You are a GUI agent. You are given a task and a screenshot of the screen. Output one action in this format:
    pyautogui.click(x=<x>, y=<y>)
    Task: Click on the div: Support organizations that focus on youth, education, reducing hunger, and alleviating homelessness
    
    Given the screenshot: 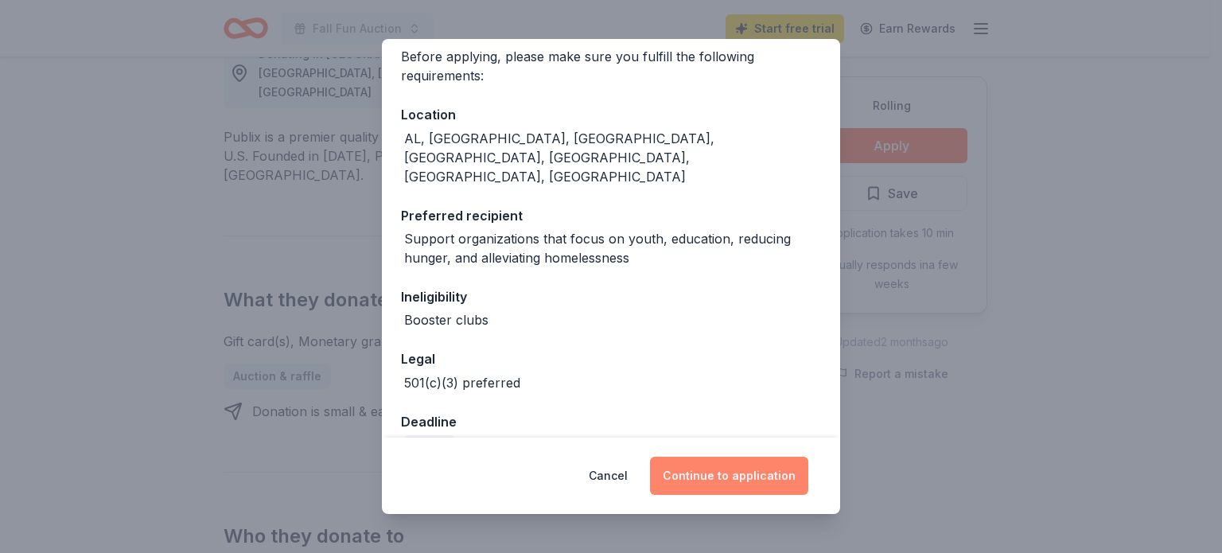 What is the action you would take?
    pyautogui.click(x=613, y=248)
    